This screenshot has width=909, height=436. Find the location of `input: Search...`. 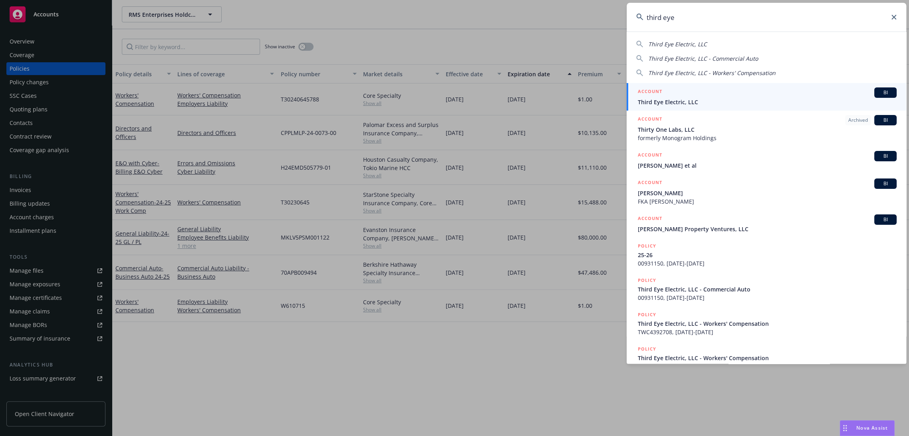

input: Search... is located at coordinates (767, 17).